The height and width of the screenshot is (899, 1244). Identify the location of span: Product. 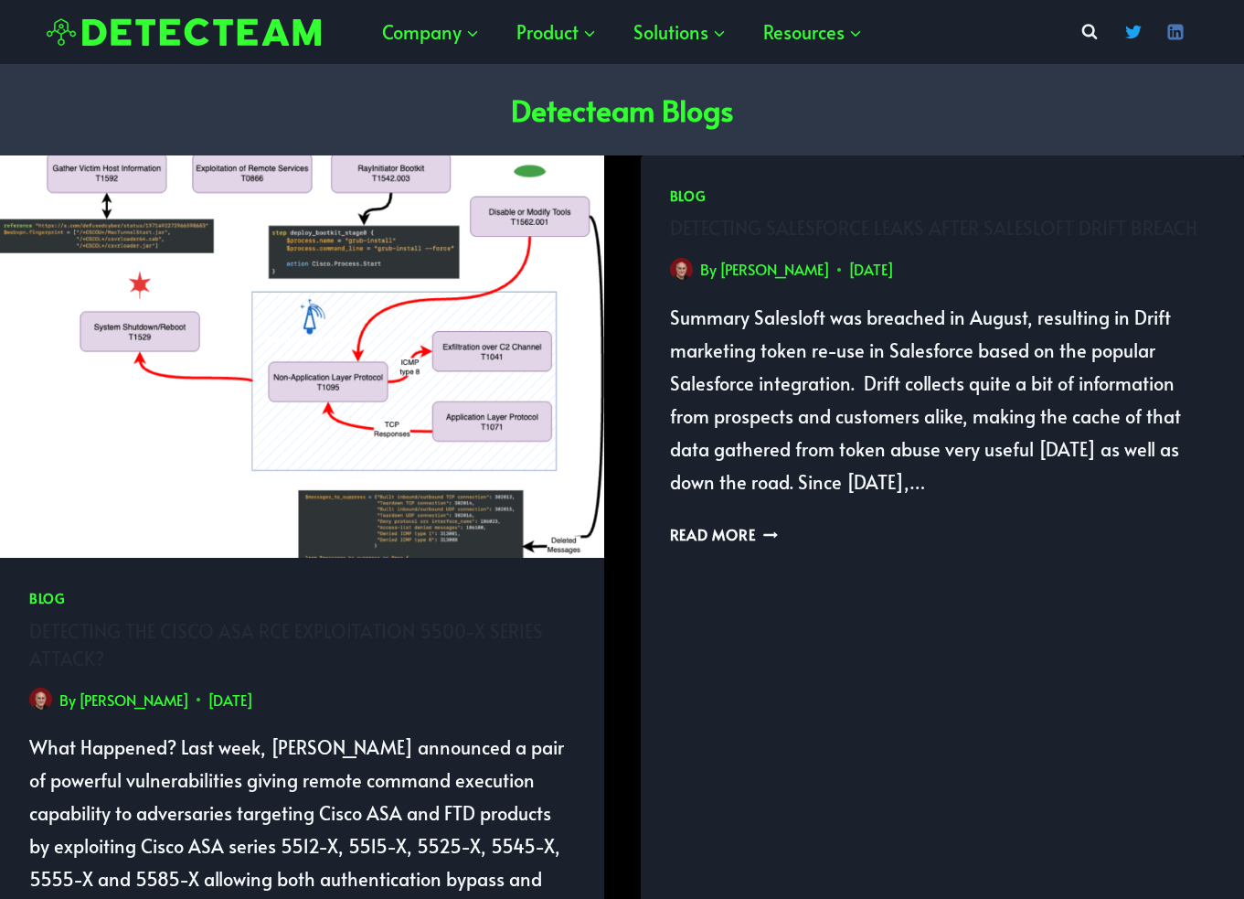
(557, 32).